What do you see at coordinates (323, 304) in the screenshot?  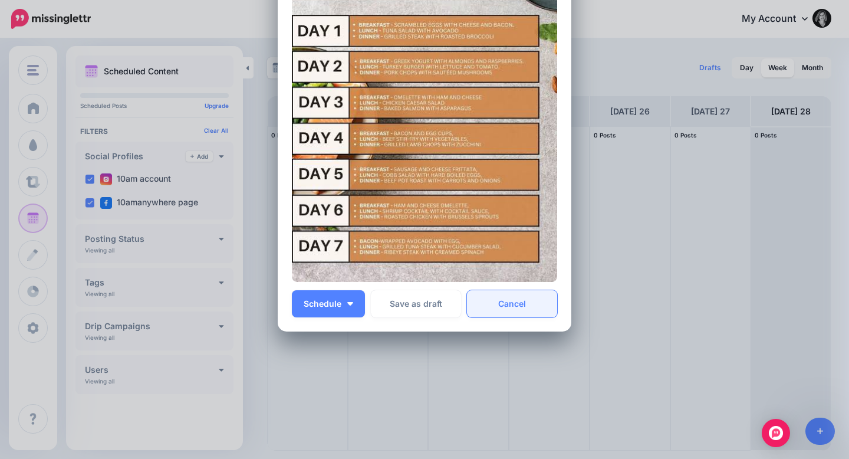 I see `span: Schedule` at bounding box center [323, 304].